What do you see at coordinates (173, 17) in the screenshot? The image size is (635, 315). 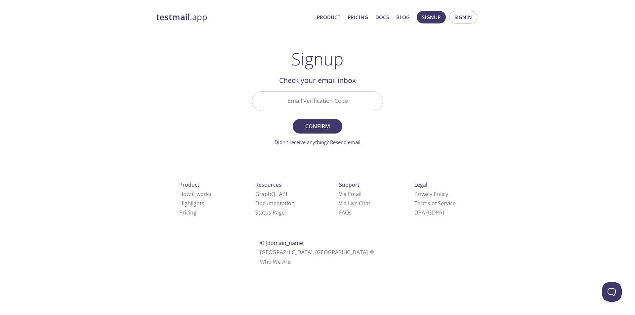 I see `strong: testmail` at bounding box center [173, 17].